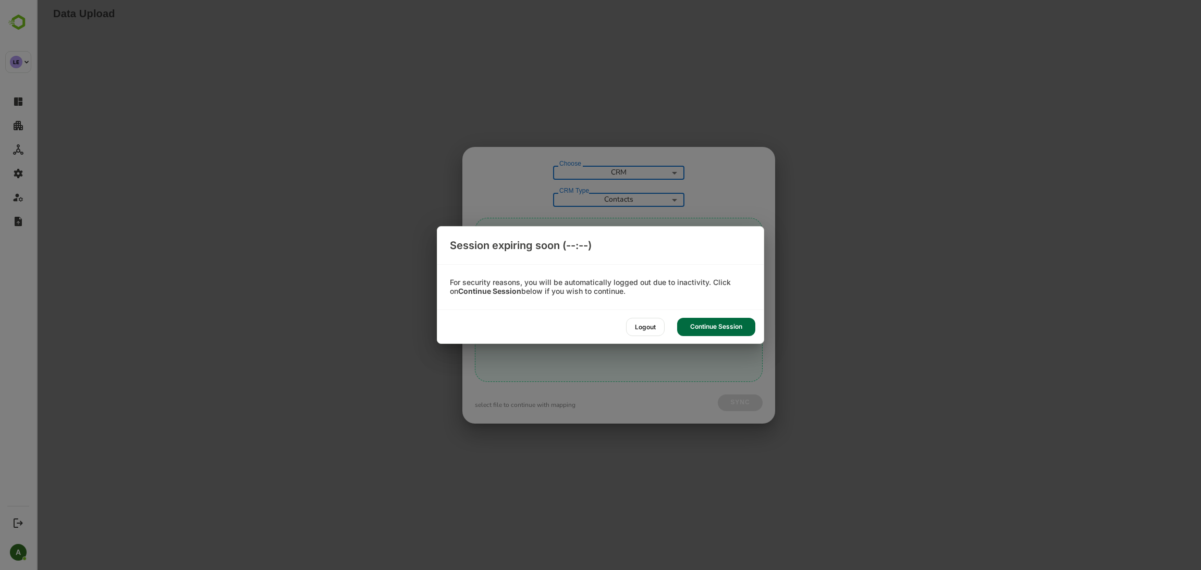 The width and height of the screenshot is (1201, 570). What do you see at coordinates (545, 326) in the screenshot?
I see `span: Download` at bounding box center [545, 326].